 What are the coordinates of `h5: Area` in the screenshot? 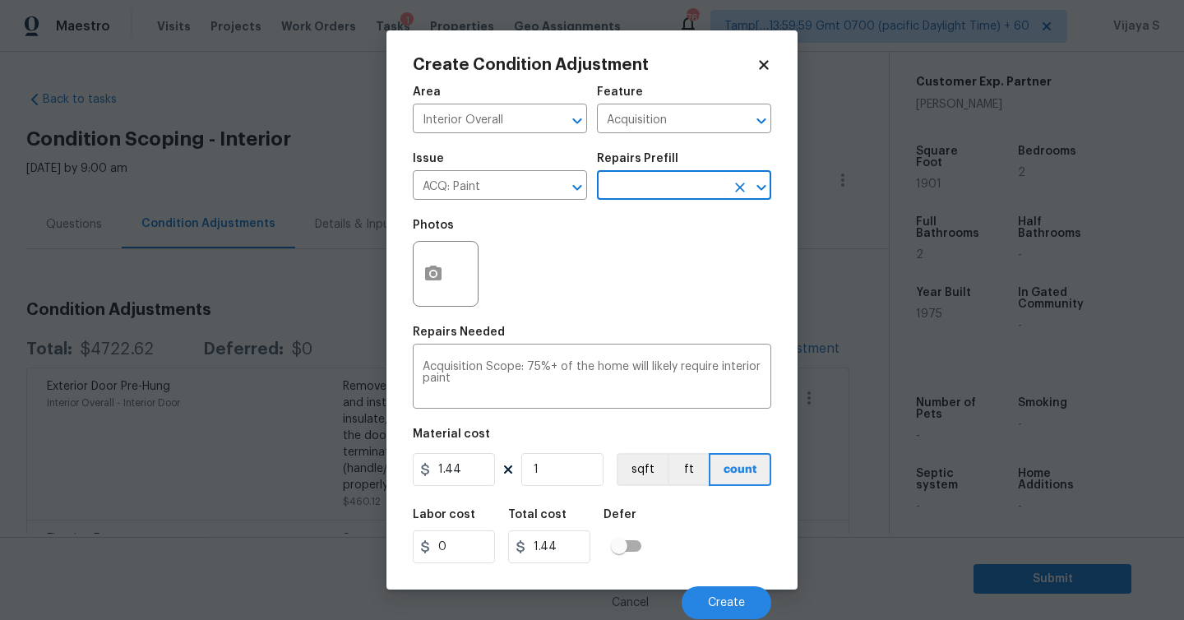 It's located at (427, 92).